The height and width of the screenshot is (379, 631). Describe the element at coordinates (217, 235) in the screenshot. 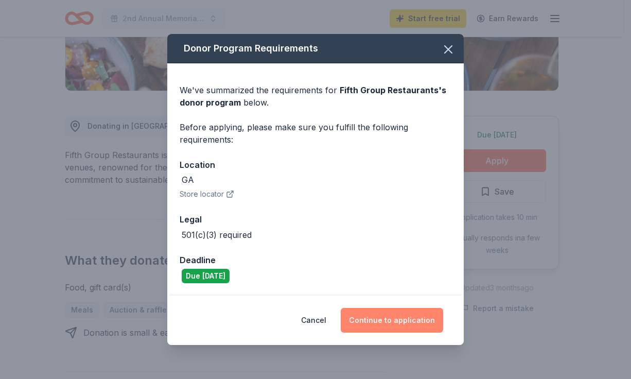

I see `div: 501(c)(3) required` at that location.